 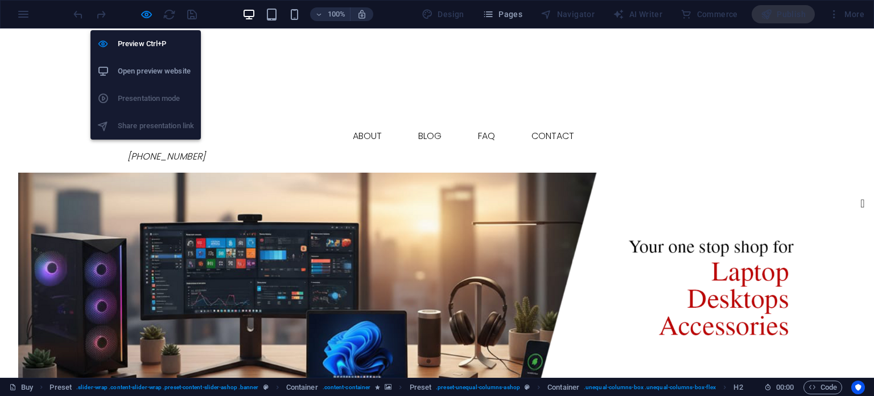 What do you see at coordinates (367, 108) in the screenshot?
I see `a: About` at bounding box center [367, 108].